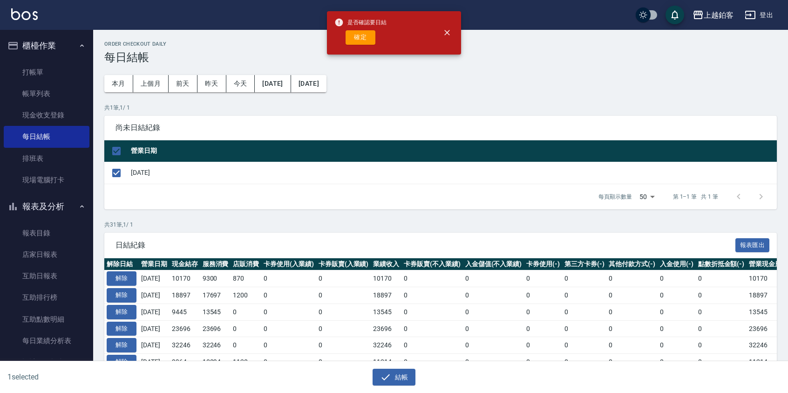 This screenshot has height=393, width=788. Describe the element at coordinates (119, 83) in the screenshot. I see `button: 本月` at that location.